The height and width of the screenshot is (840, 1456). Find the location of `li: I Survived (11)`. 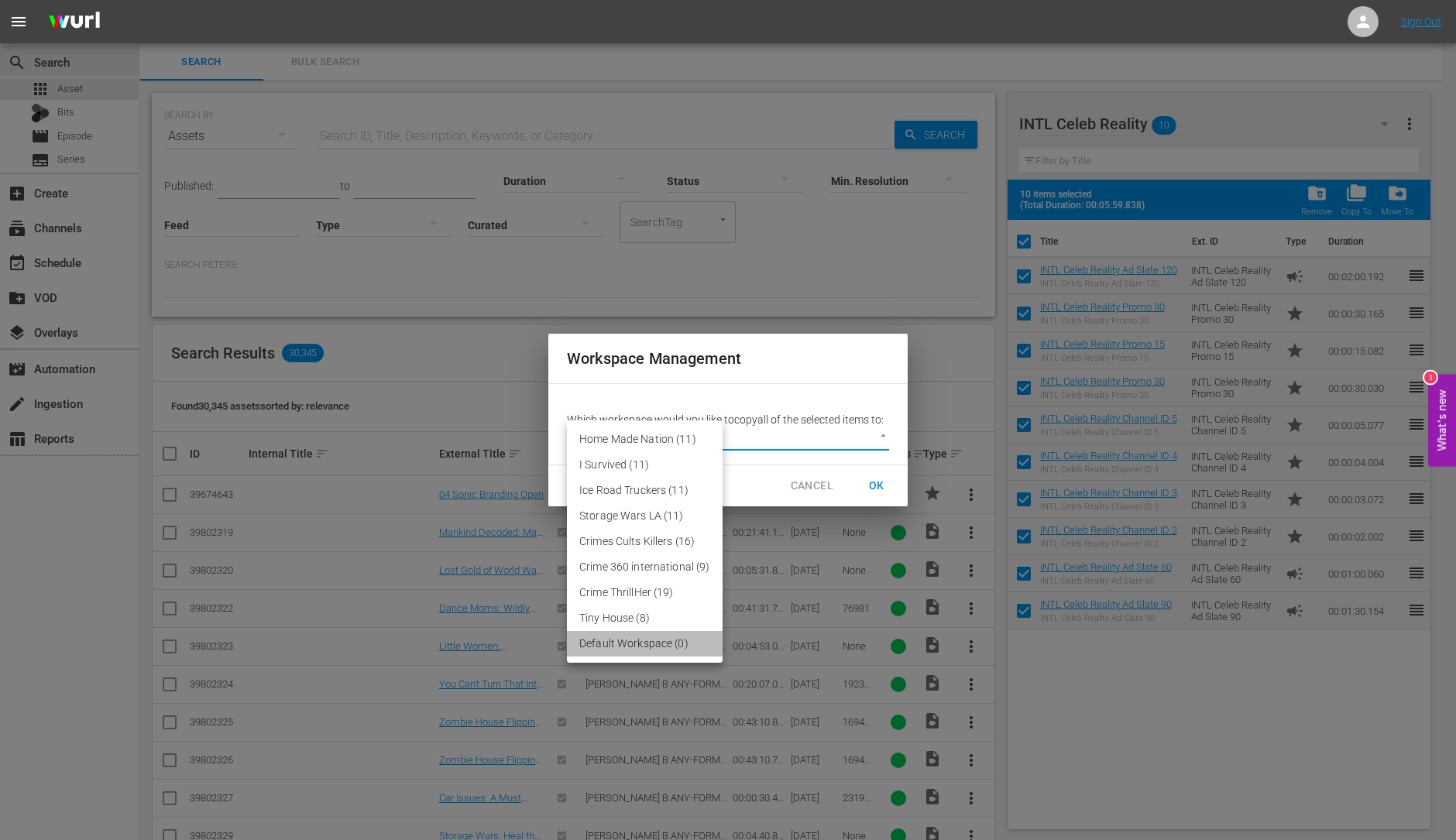

li: I Survived (11) is located at coordinates (644, 464).